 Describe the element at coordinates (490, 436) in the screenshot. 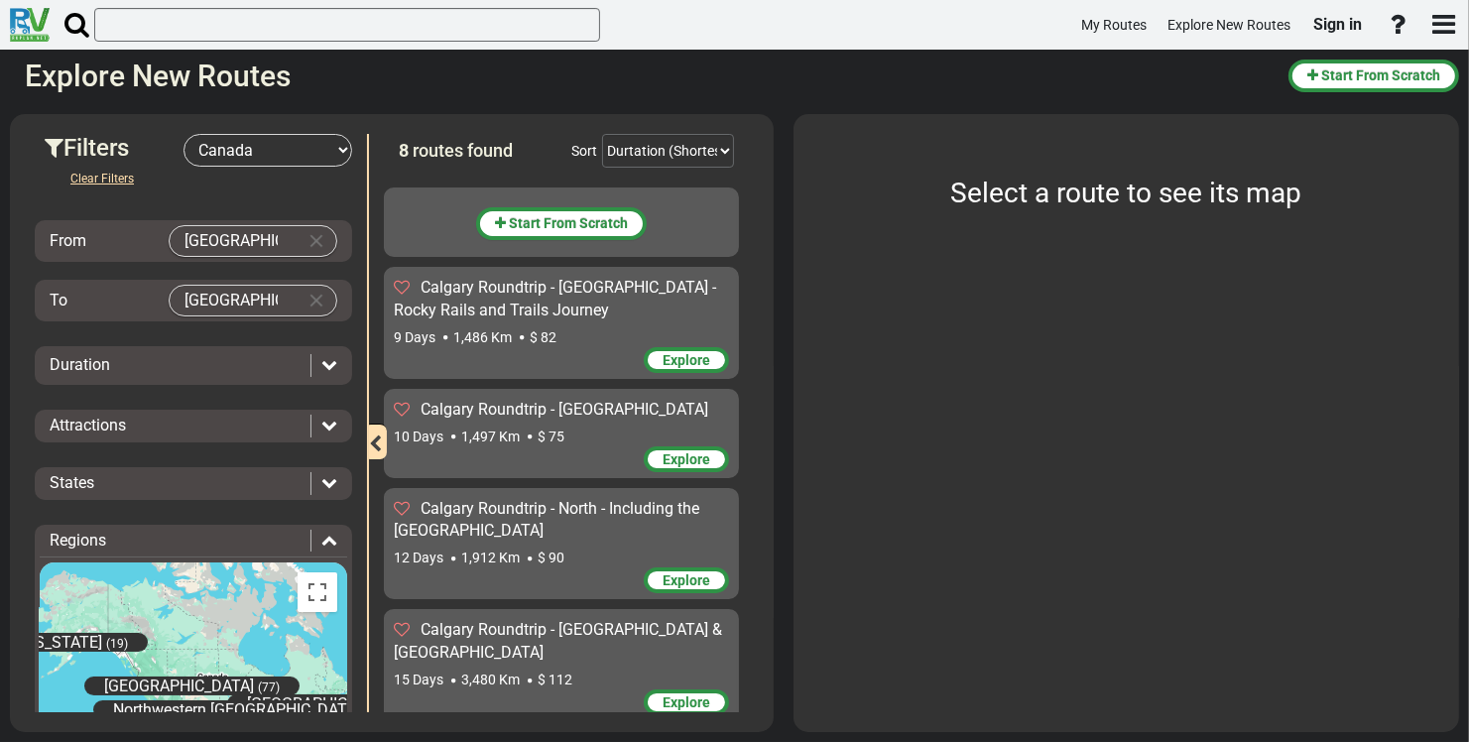

I see `span: 1,497 Km` at that location.